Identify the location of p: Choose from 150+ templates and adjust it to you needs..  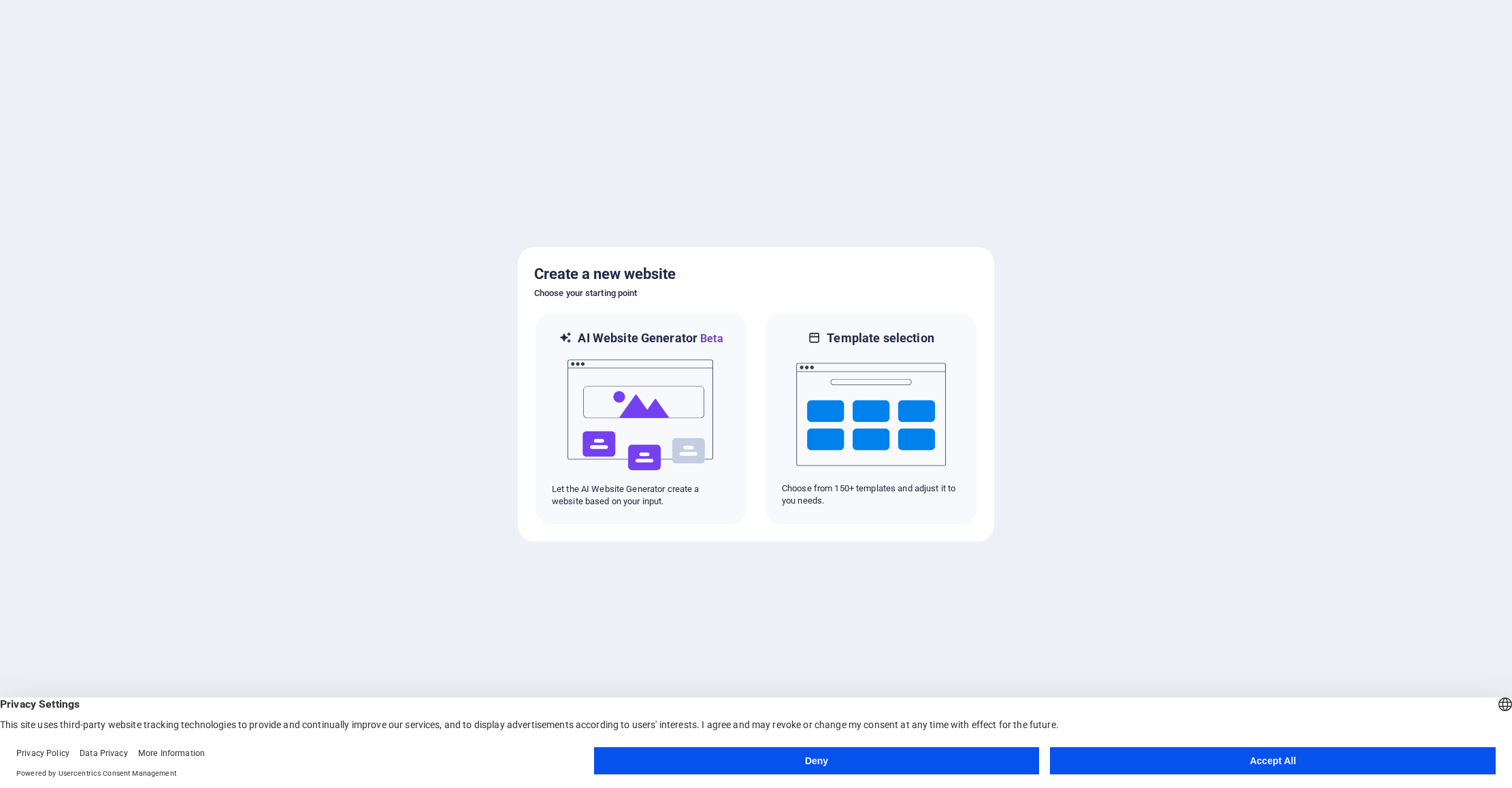
(871, 495).